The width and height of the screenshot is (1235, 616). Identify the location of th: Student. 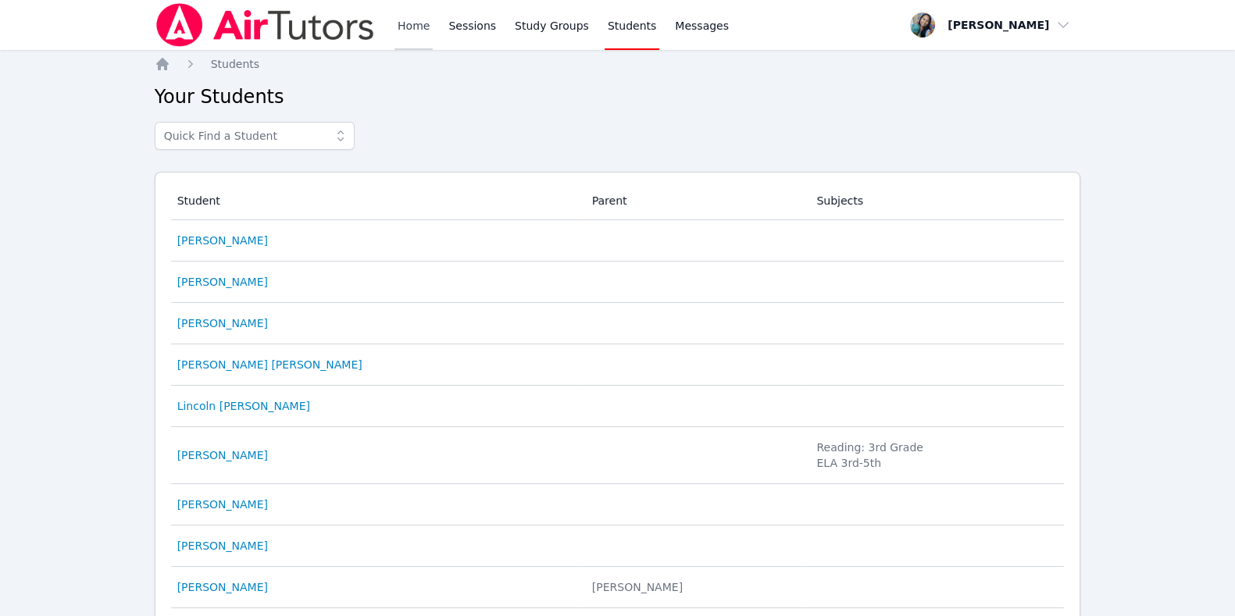
(377, 201).